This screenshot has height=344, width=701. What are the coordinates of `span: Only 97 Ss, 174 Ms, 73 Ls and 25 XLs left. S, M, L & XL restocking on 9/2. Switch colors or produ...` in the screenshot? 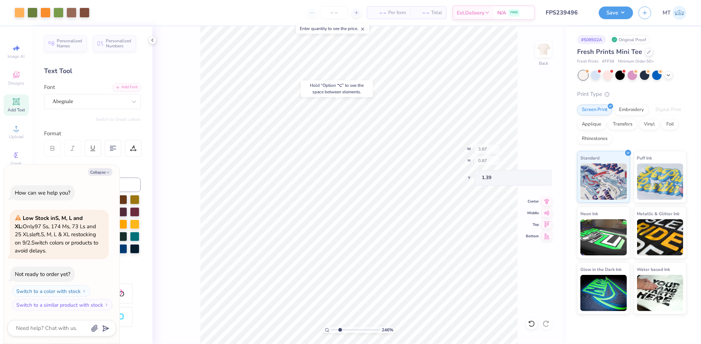 It's located at (56, 234).